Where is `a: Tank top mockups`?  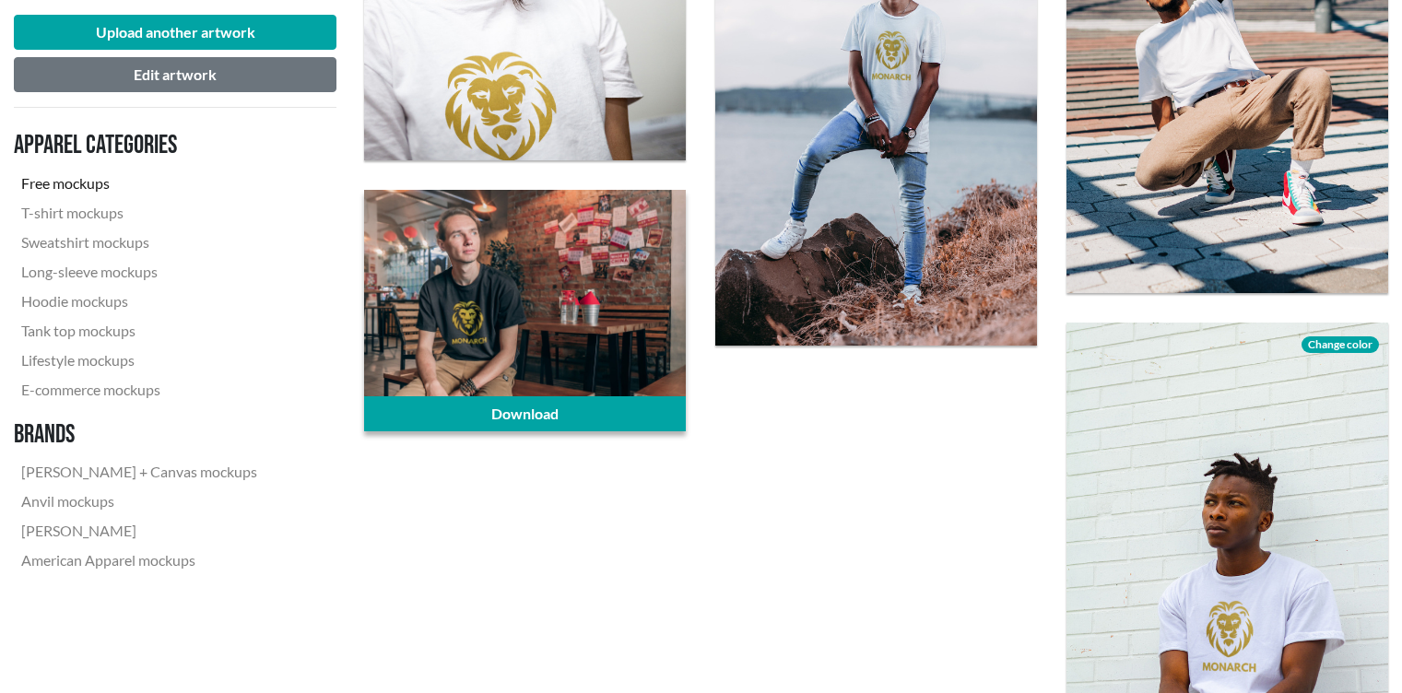
a: Tank top mockups is located at coordinates (139, 331).